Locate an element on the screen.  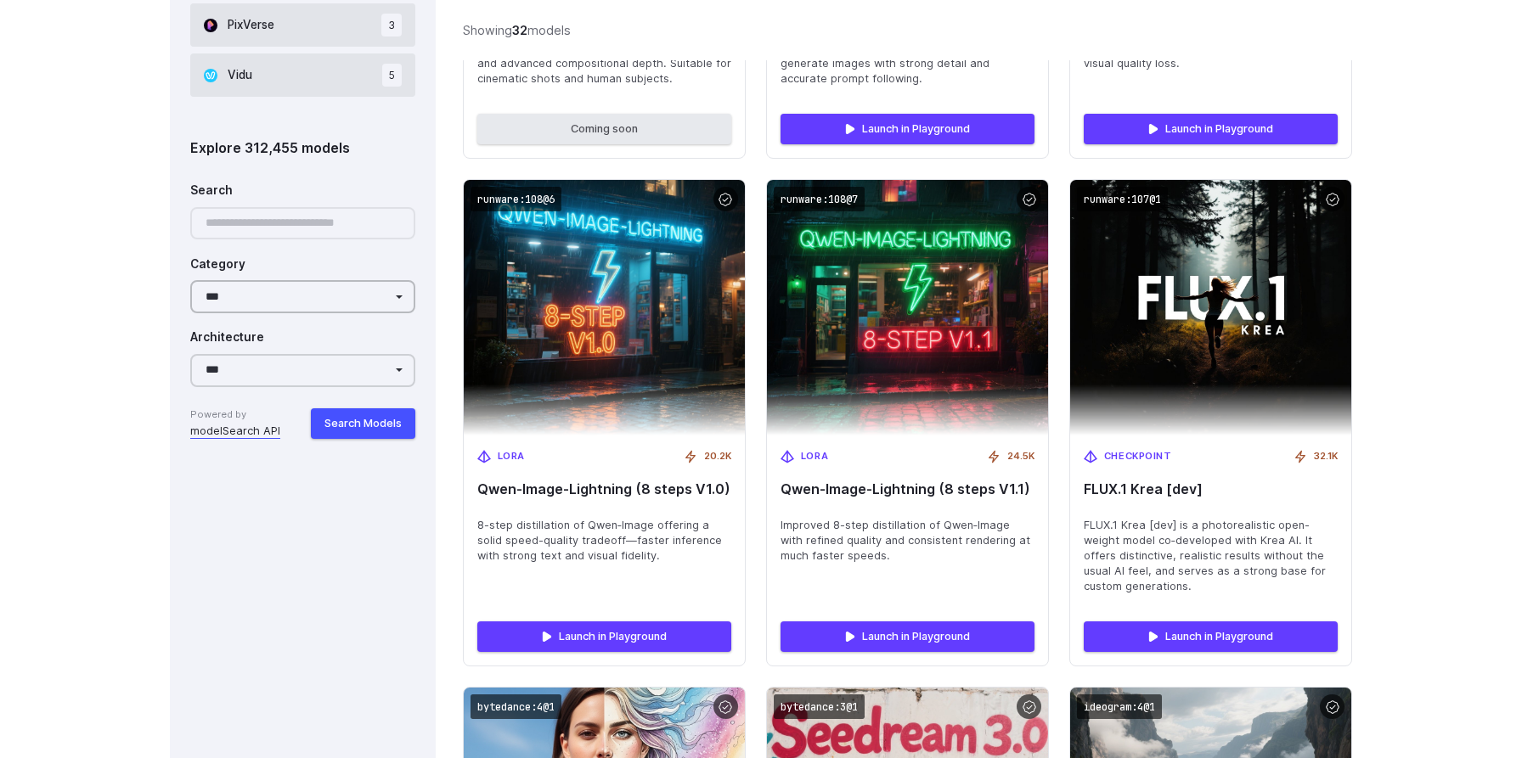
div: Explore 312,455 models is located at coordinates (302, 149).